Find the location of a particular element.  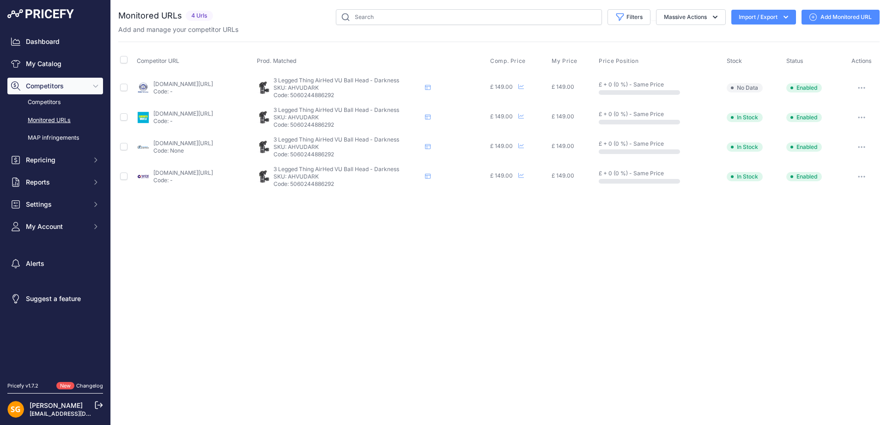

button: Filters is located at coordinates (629, 17).